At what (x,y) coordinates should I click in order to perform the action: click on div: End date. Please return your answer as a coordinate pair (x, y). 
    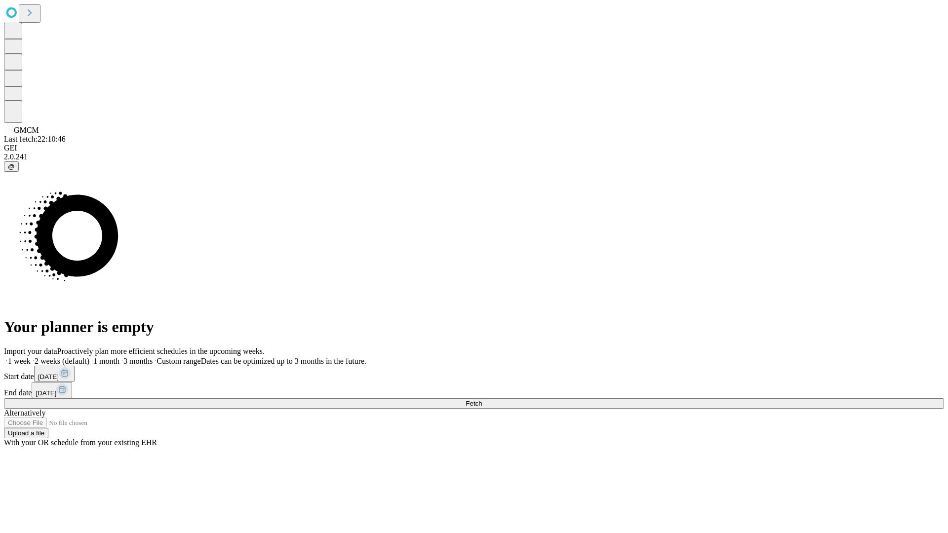
    Looking at the image, I should click on (474, 390).